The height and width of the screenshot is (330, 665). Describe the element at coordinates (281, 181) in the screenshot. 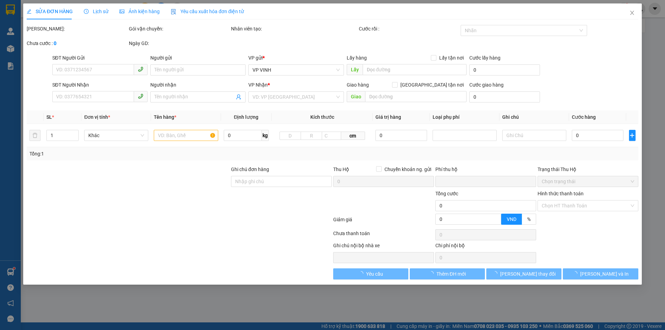

I see `input: Ghi chú đơn hàng` at that location.